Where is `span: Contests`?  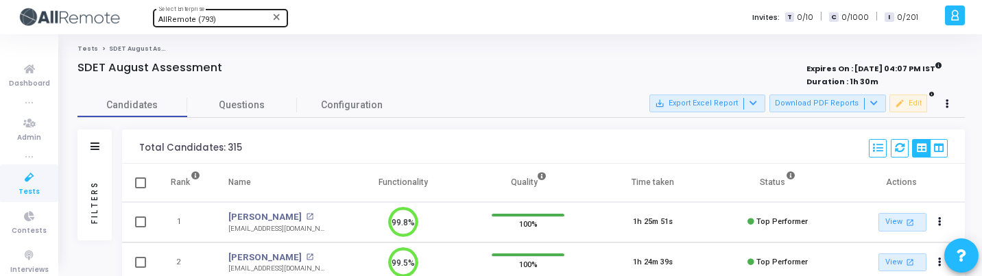 span: Contests is located at coordinates (29, 231).